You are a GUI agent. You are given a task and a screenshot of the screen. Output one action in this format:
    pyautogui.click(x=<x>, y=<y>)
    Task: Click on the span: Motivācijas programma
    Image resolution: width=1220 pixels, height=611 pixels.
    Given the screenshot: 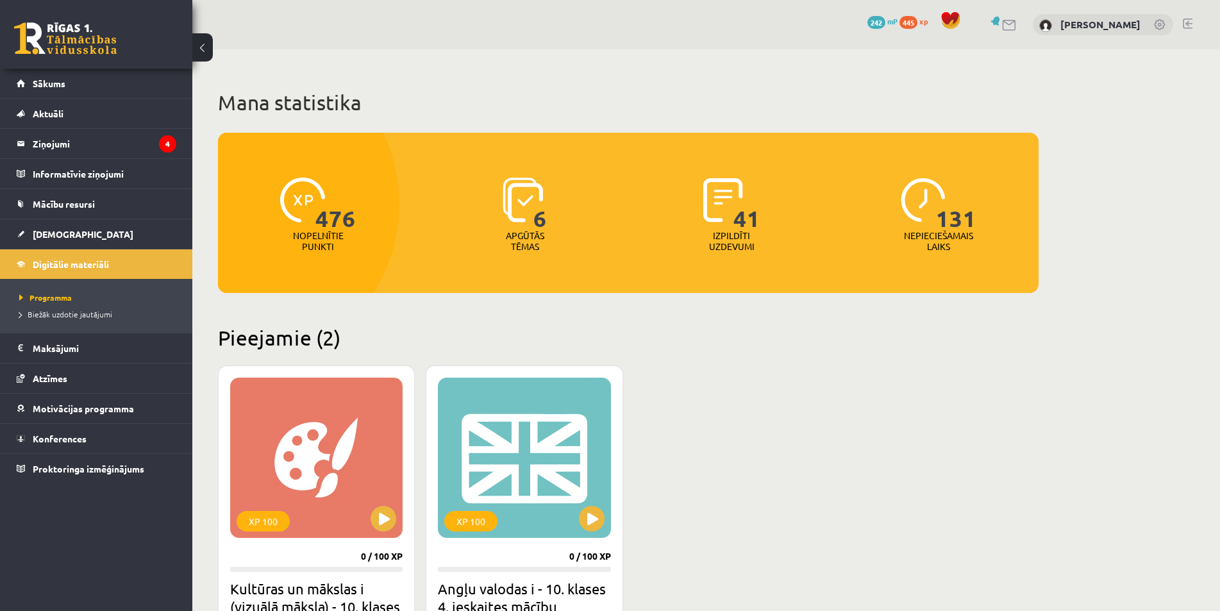 What is the action you would take?
    pyautogui.click(x=83, y=409)
    